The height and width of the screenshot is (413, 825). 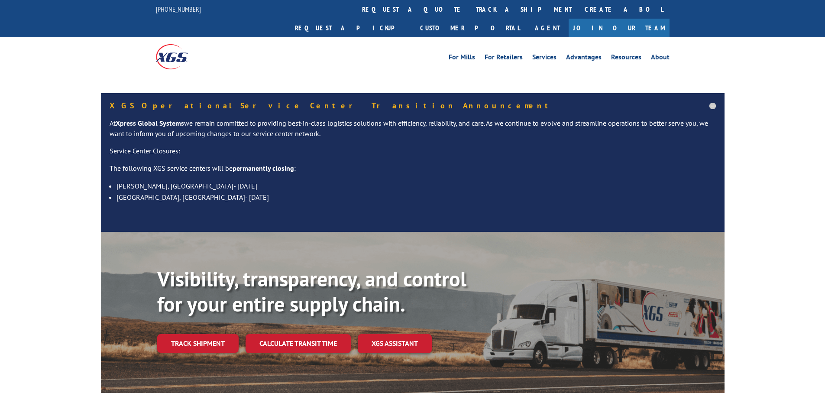 I want to click on p: The following XGS service centers will be :, so click(x=413, y=172).